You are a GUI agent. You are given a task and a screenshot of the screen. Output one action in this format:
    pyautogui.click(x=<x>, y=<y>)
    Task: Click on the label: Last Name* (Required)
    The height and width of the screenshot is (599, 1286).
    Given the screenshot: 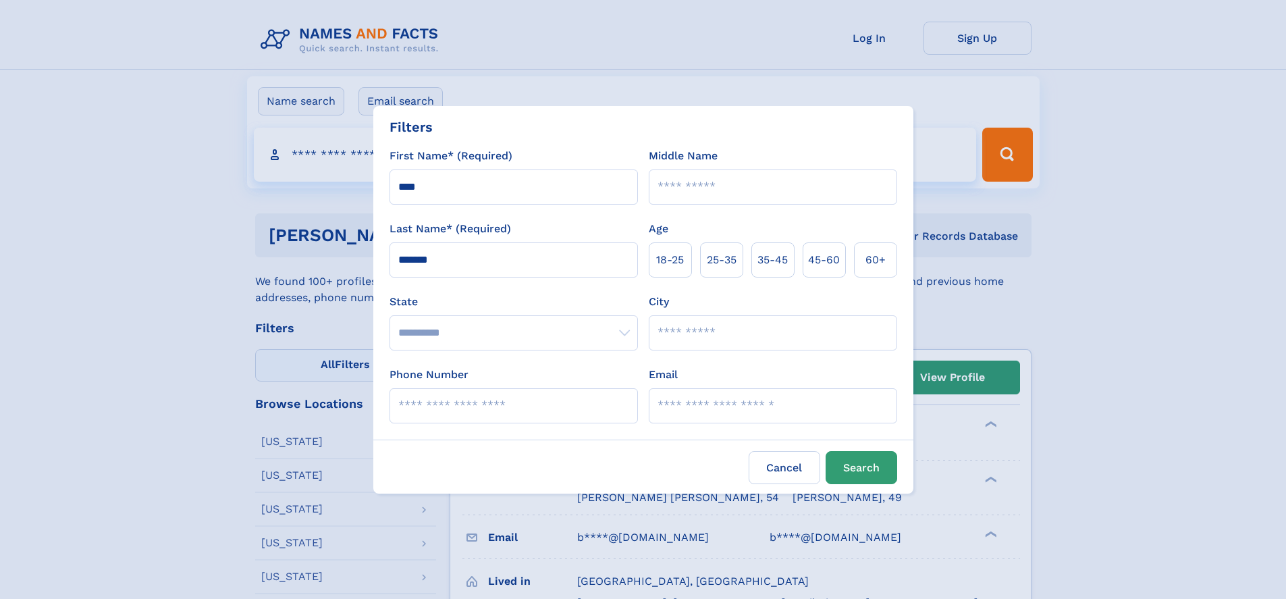 What is the action you would take?
    pyautogui.click(x=450, y=229)
    